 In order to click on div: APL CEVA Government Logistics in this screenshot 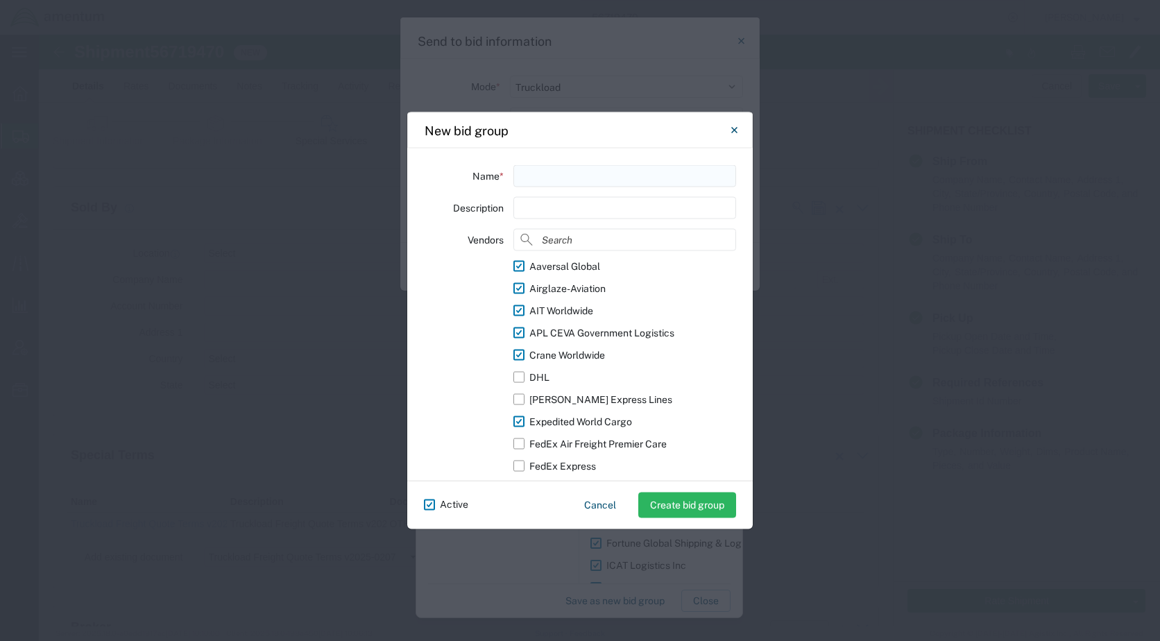, I will do `click(602, 332)`.